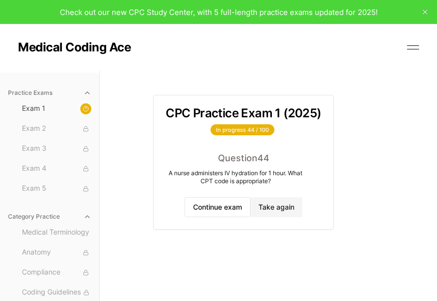 Image resolution: width=437 pixels, height=301 pixels. What do you see at coordinates (56, 188) in the screenshot?
I see `span: Exam 5` at bounding box center [56, 188].